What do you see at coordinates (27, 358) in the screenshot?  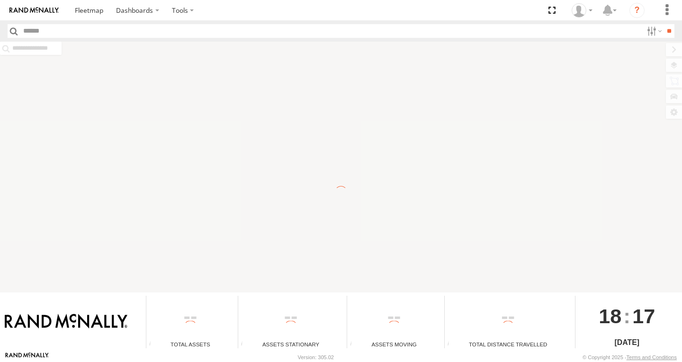 I see `a: Visit our Website` at bounding box center [27, 358].